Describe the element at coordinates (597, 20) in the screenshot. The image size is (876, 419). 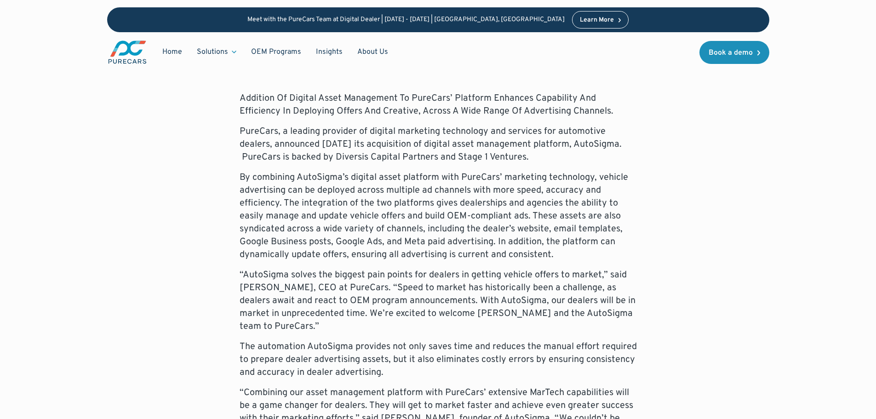
I see `div: Learn More` at that location.